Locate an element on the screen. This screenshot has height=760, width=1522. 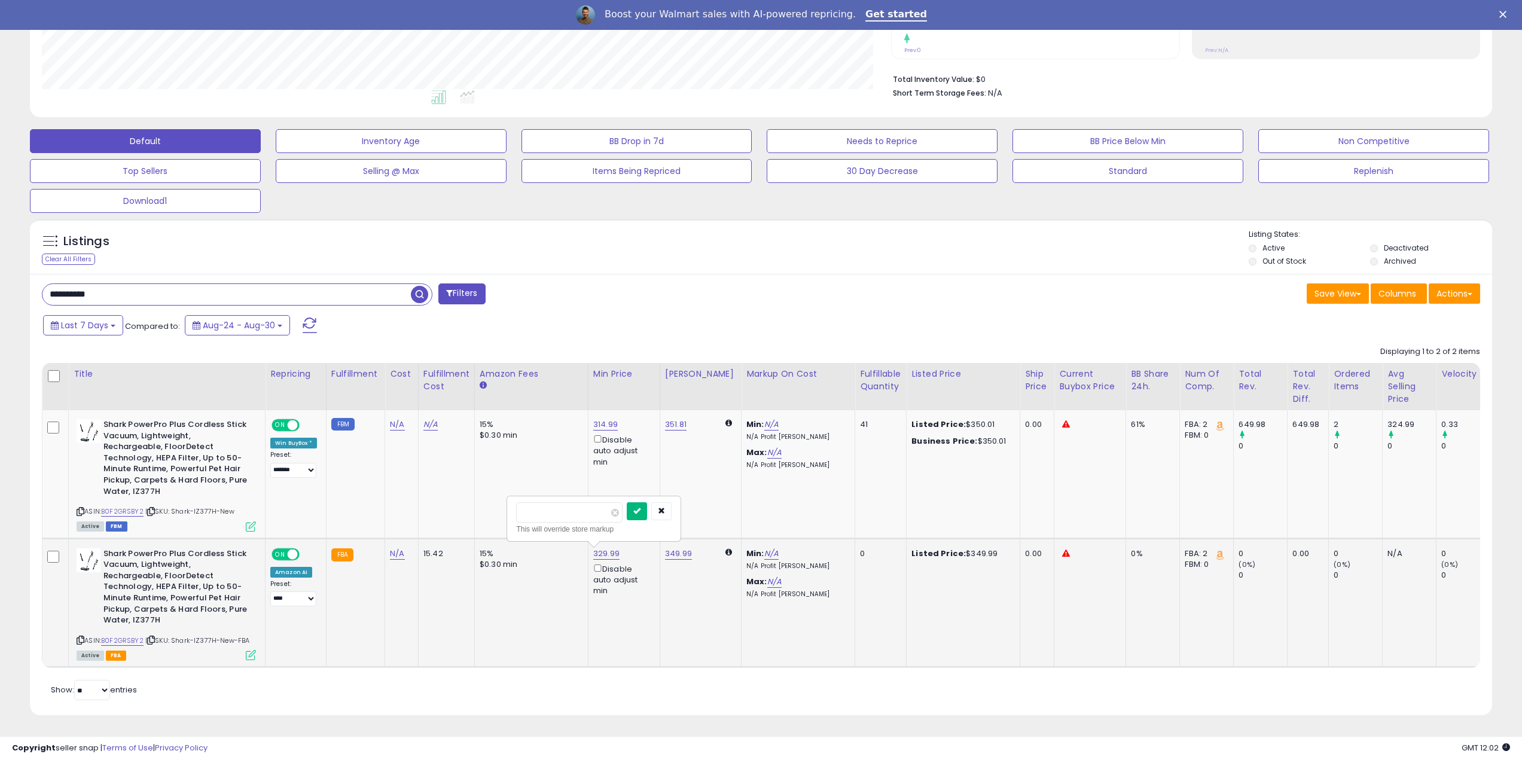
a: Terms of Use is located at coordinates (127, 748).